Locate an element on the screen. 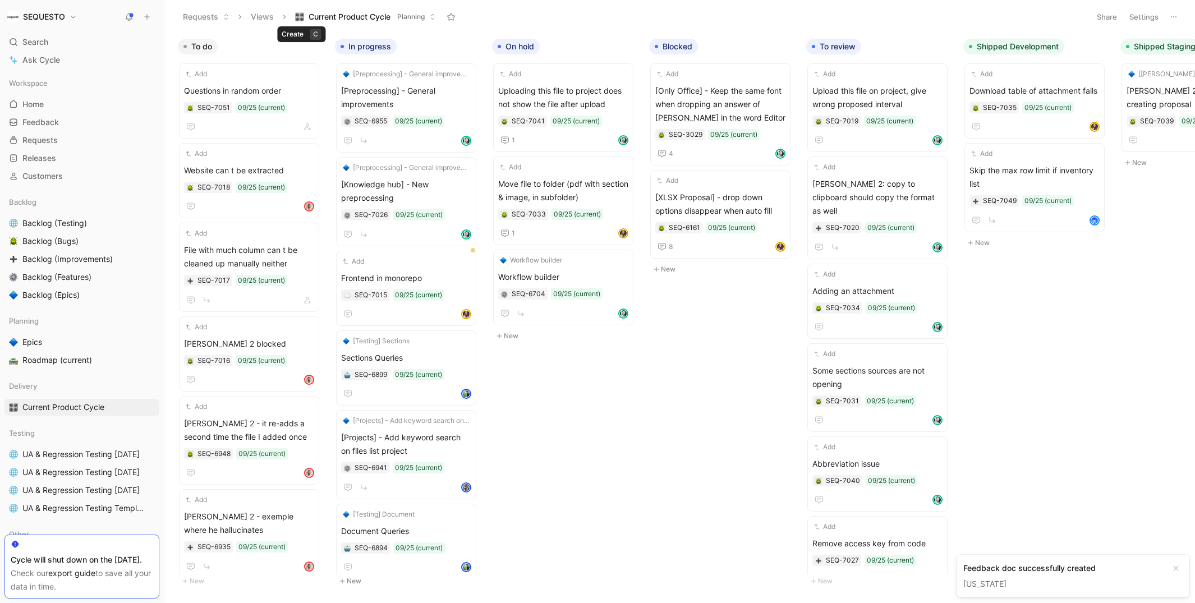 The image size is (1195, 603). a: 🛣️Roadmap (current) is located at coordinates (82, 360).